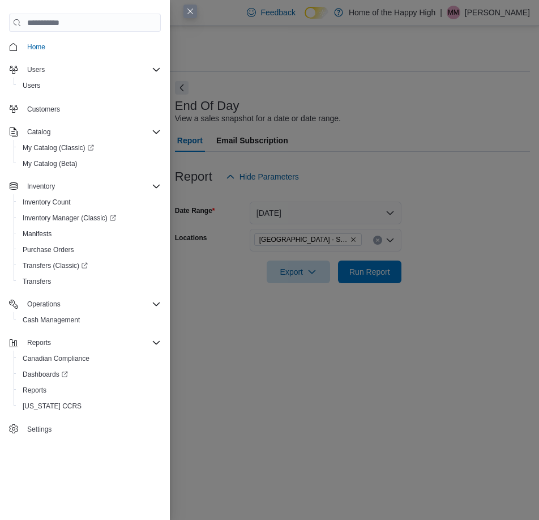  Describe the element at coordinates (90, 234) in the screenshot. I see `button: Manifests` at that location.